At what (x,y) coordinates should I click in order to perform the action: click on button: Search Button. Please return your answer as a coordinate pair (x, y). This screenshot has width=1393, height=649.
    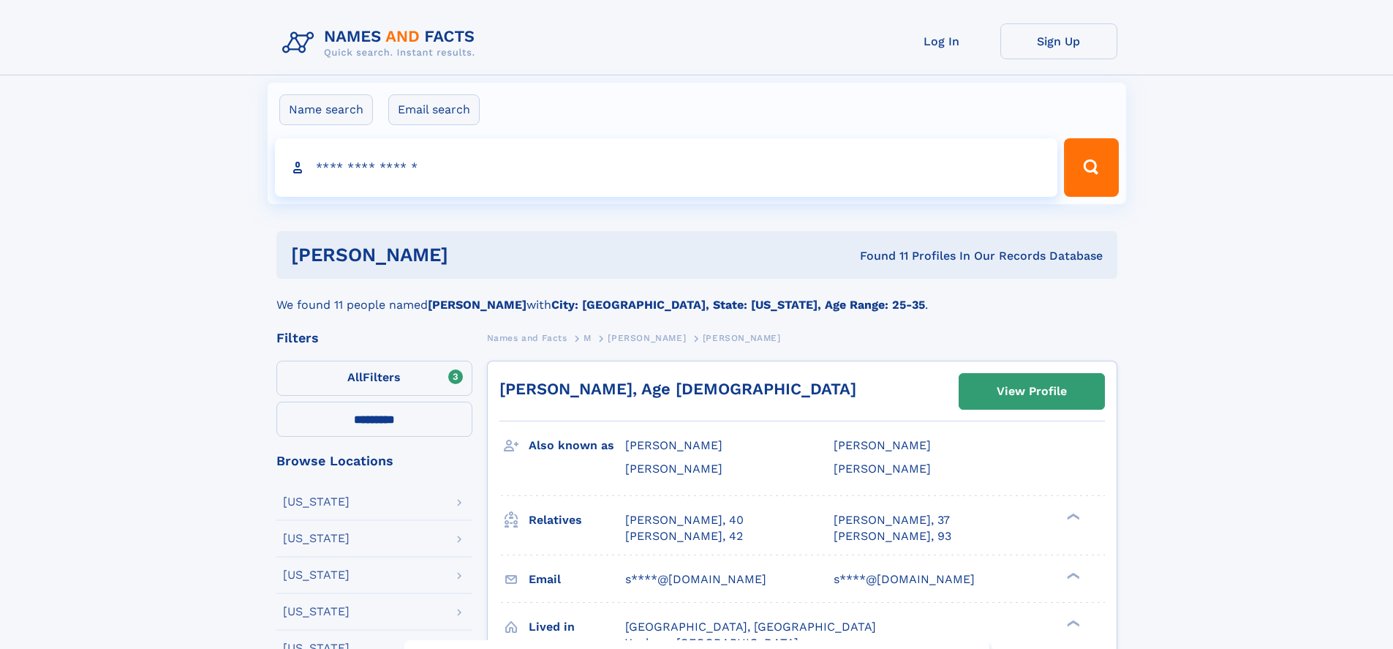
    Looking at the image, I should click on (1091, 168).